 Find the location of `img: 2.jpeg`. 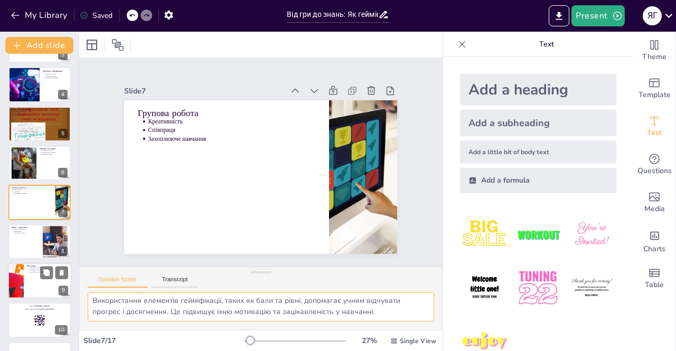

img: 2.jpeg is located at coordinates (537, 234).